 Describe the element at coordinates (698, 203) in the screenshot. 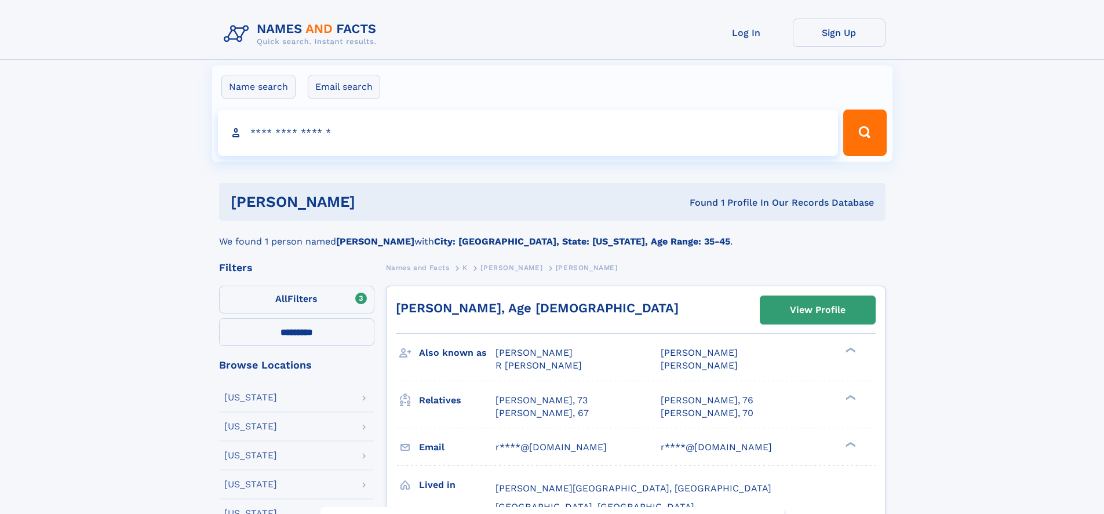

I see `div: Found 1 Profile In Our Records Database` at that location.